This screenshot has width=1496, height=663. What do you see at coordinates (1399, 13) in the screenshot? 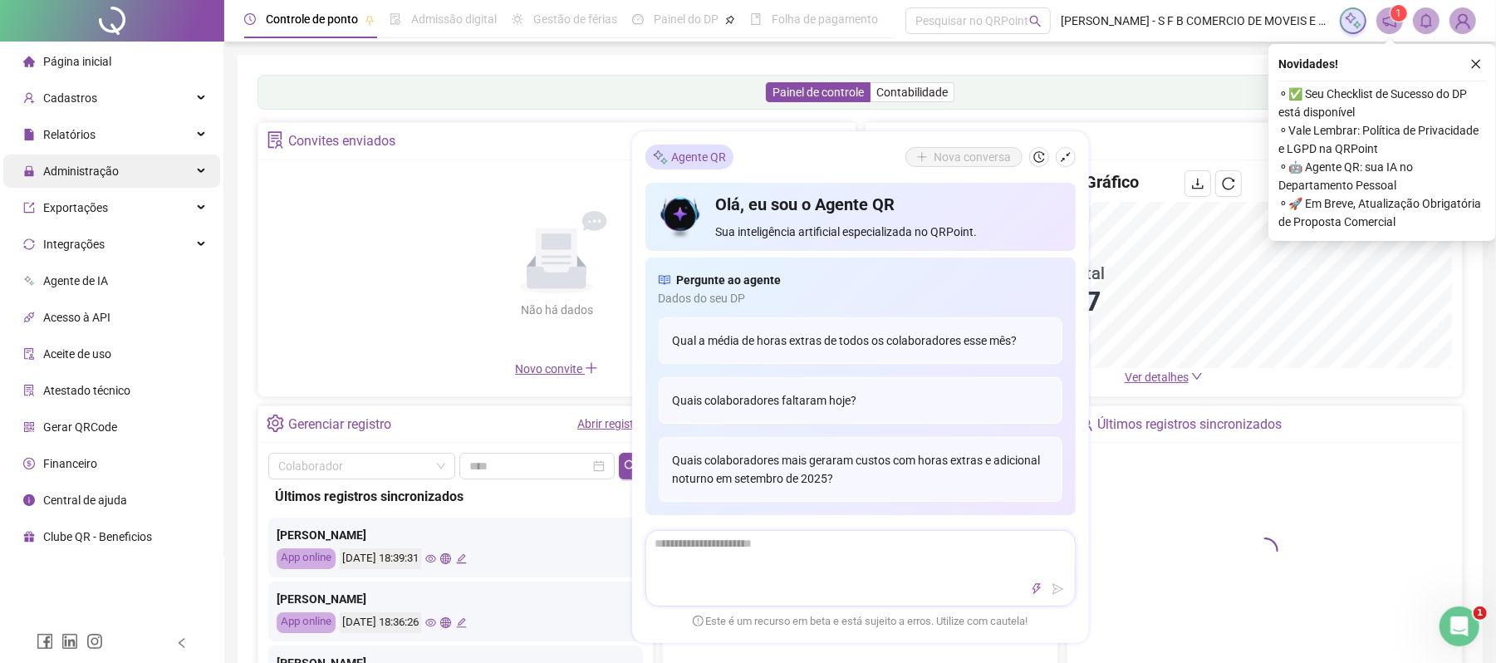
I see `sup: 1` at bounding box center [1399, 13].